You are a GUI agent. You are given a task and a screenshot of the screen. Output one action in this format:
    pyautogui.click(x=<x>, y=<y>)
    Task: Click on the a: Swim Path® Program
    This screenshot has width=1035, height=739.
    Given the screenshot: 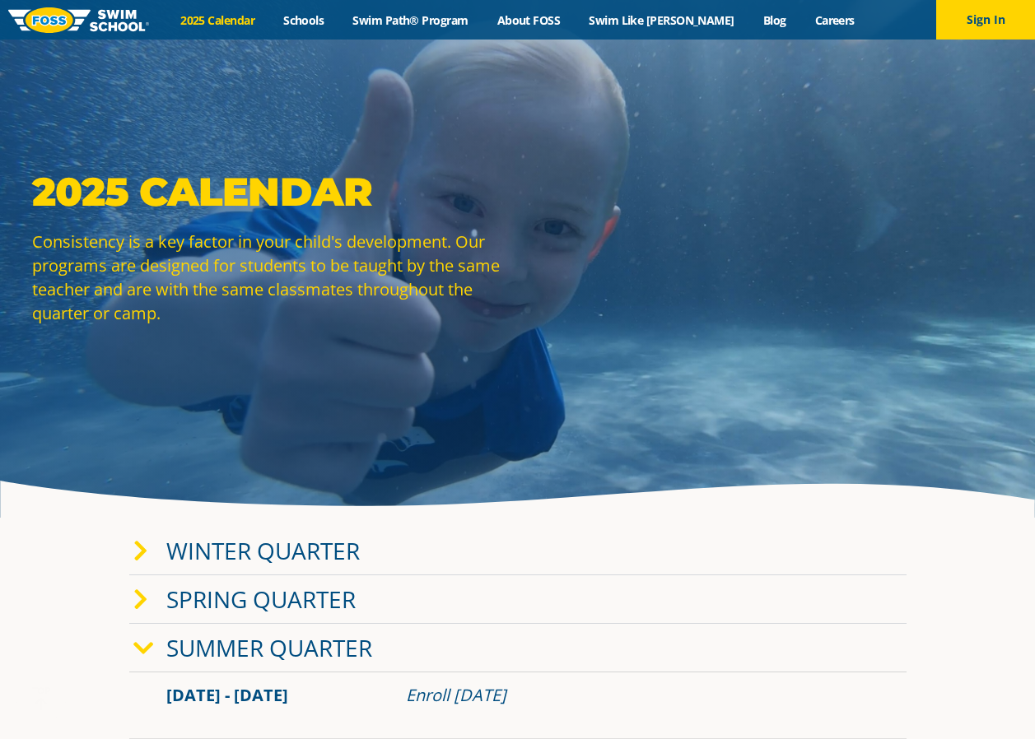 What is the action you would take?
    pyautogui.click(x=410, y=20)
    